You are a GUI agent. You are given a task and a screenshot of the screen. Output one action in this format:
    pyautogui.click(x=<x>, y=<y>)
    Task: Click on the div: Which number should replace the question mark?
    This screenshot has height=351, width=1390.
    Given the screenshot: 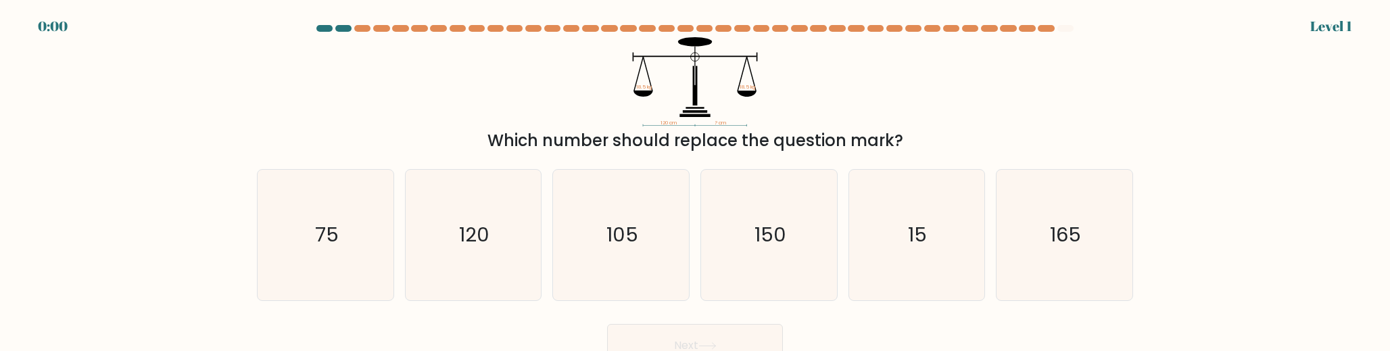 What is the action you would take?
    pyautogui.click(x=695, y=141)
    